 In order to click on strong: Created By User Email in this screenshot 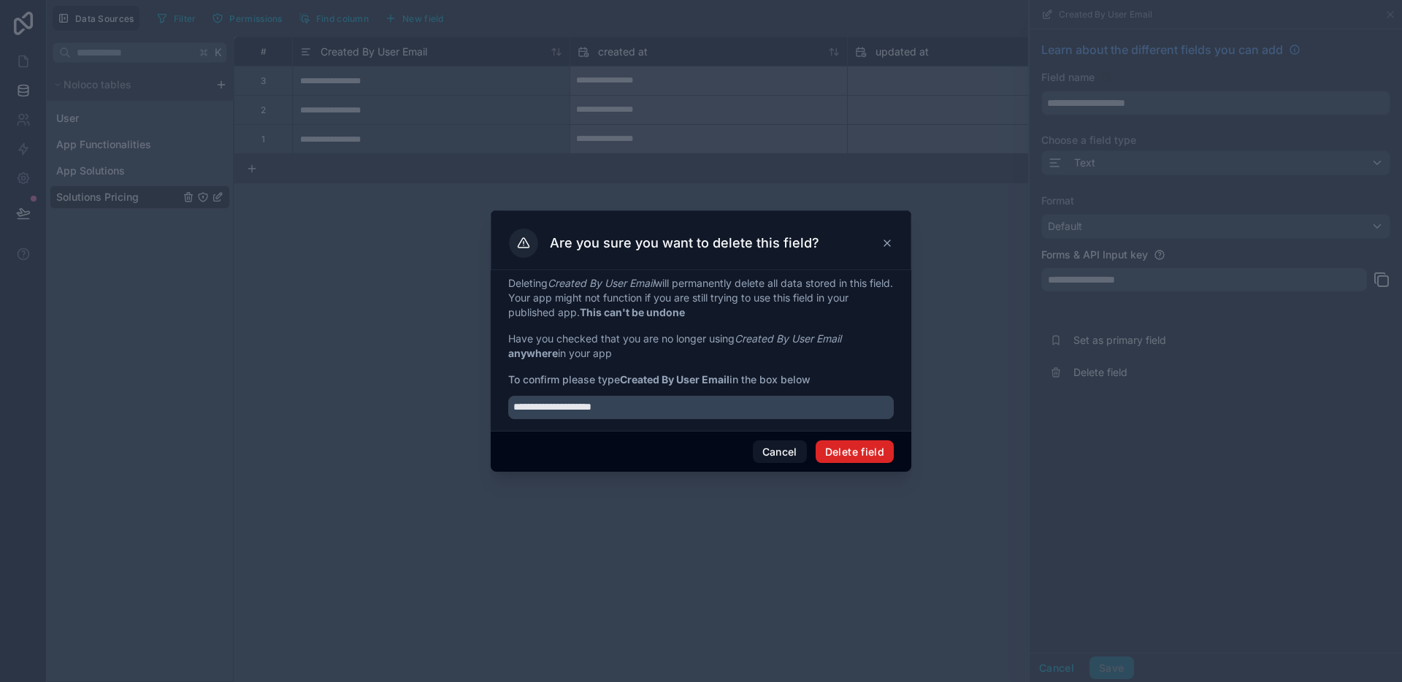, I will do `click(675, 379)`.